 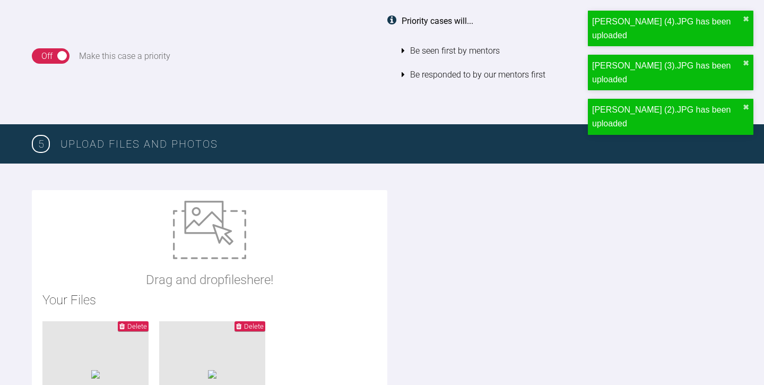 What do you see at coordinates (210, 280) in the screenshot?
I see `p: Drag and drop files here!` at bounding box center [210, 280].